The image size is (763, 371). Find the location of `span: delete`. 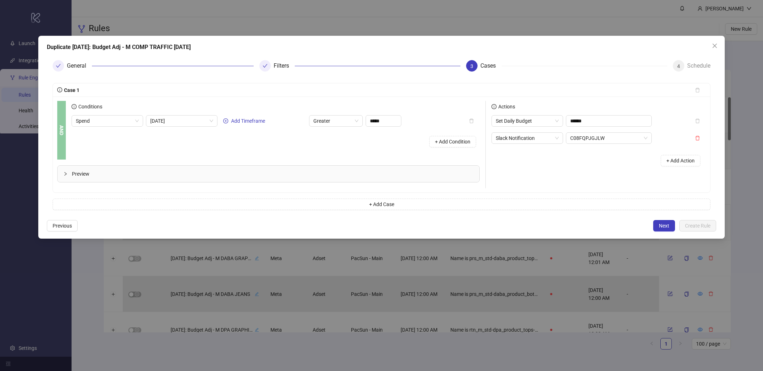

span: delete is located at coordinates (697, 138).